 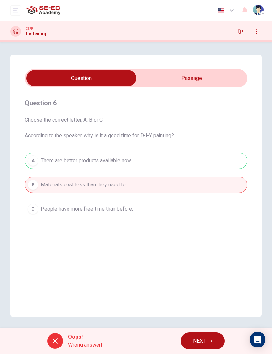 What do you see at coordinates (43, 10) in the screenshot?
I see `img: SE-ED Academy logo` at bounding box center [43, 10].